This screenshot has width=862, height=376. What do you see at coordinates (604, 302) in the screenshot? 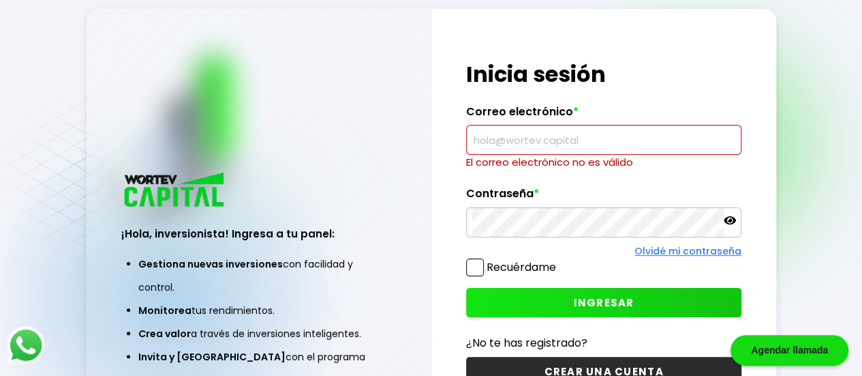
I see `button: INGRESAR` at bounding box center [604, 302].